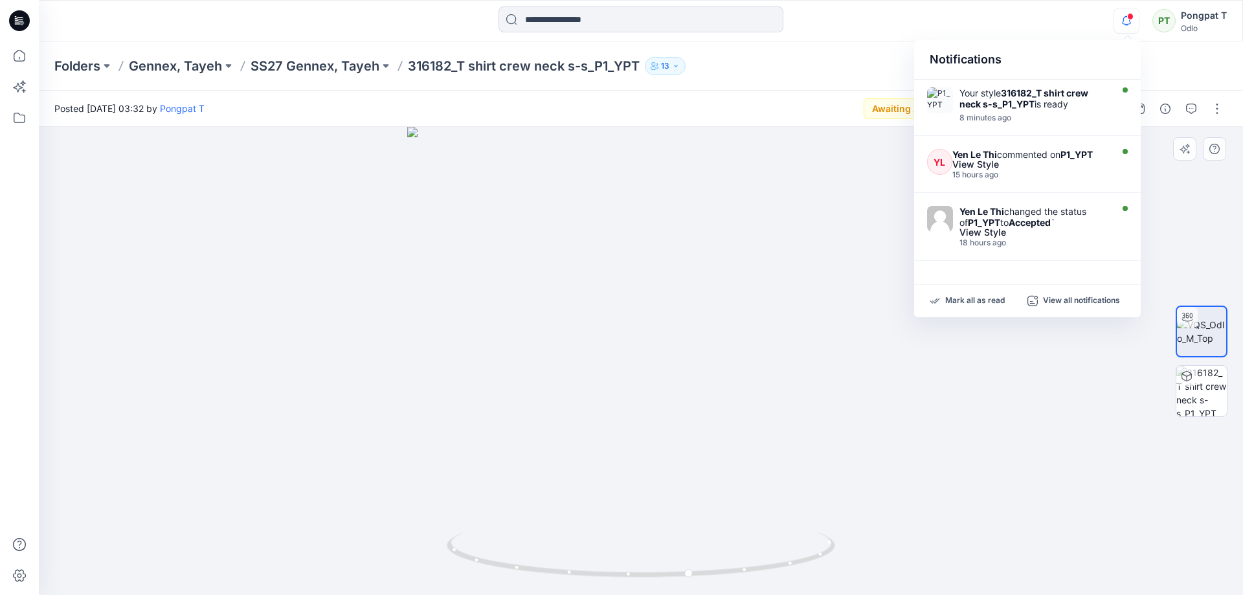 The height and width of the screenshot is (595, 1243). I want to click on div: PT, so click(1164, 21).